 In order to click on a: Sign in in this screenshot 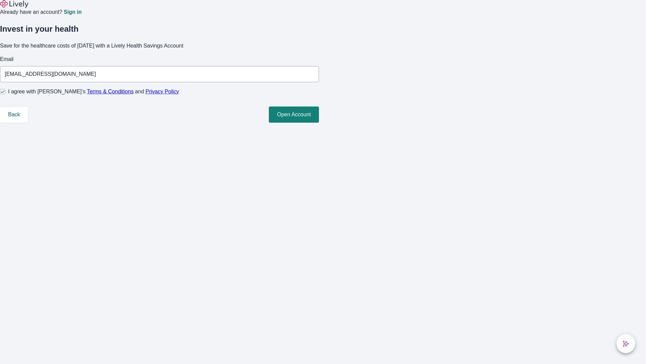, I will do `click(72, 12)`.